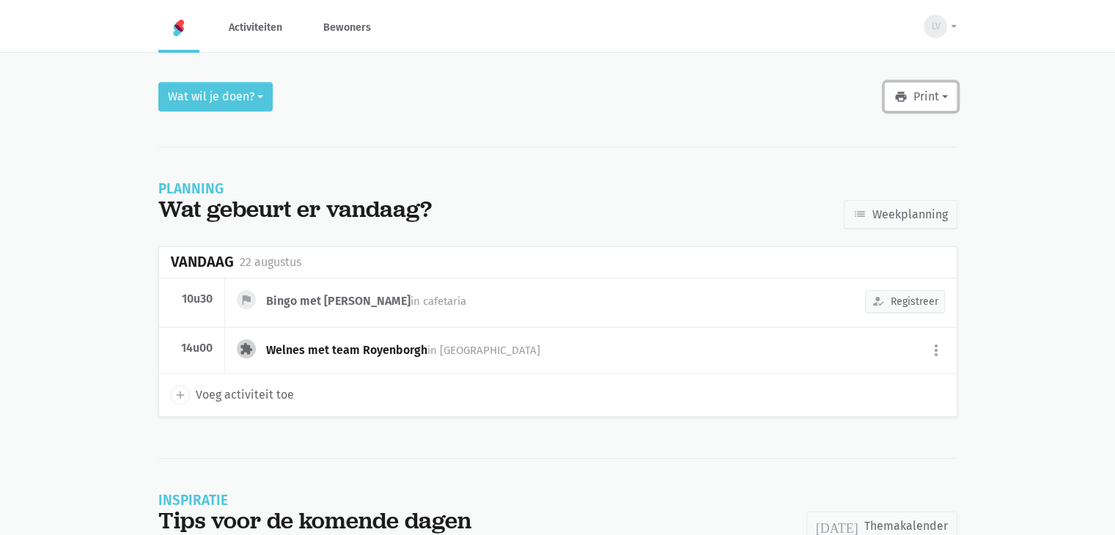 The width and height of the screenshot is (1115, 535). What do you see at coordinates (295, 189) in the screenshot?
I see `div: Planning` at bounding box center [295, 189].